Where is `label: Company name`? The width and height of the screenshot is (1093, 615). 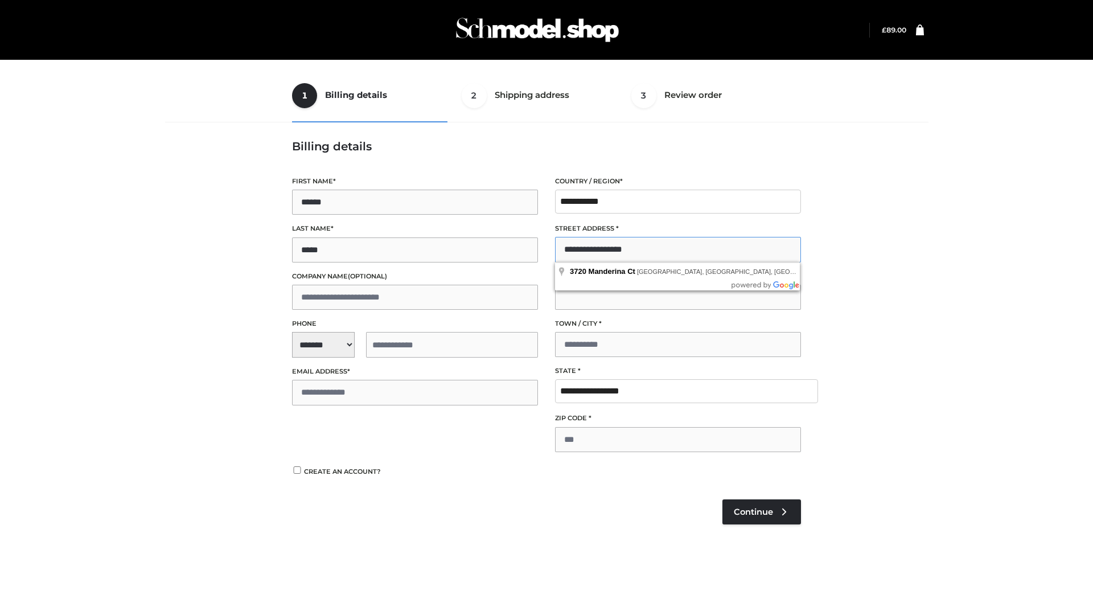
label: Company name is located at coordinates (415, 276).